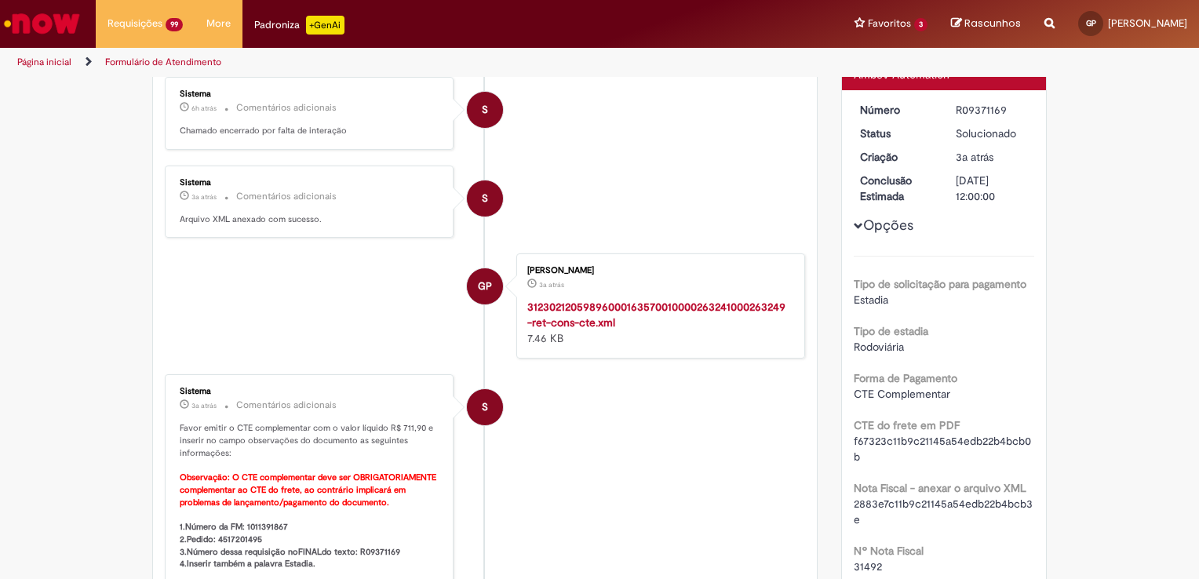 This screenshot has height=579, width=1199. I want to click on b: CTE do frete em PDF, so click(906, 425).